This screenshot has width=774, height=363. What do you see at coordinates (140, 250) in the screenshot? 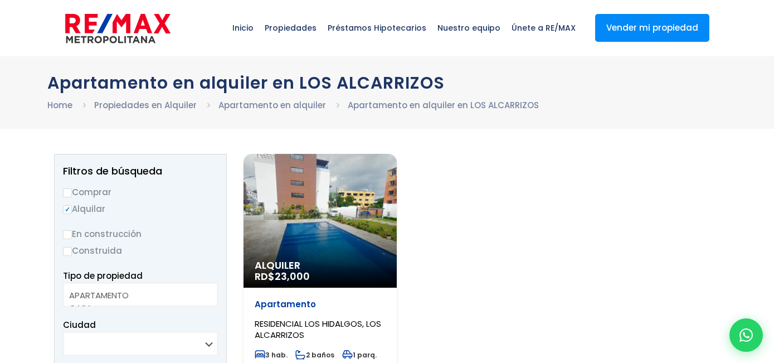
I see `label: Construida` at bounding box center [140, 250].